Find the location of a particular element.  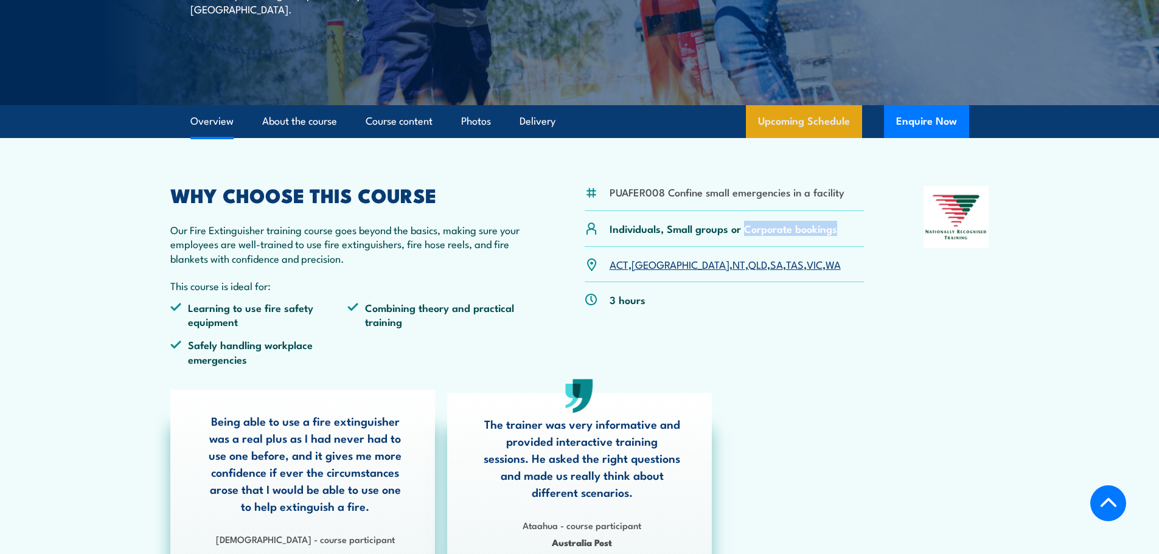

a: About the course is located at coordinates (299, 121).